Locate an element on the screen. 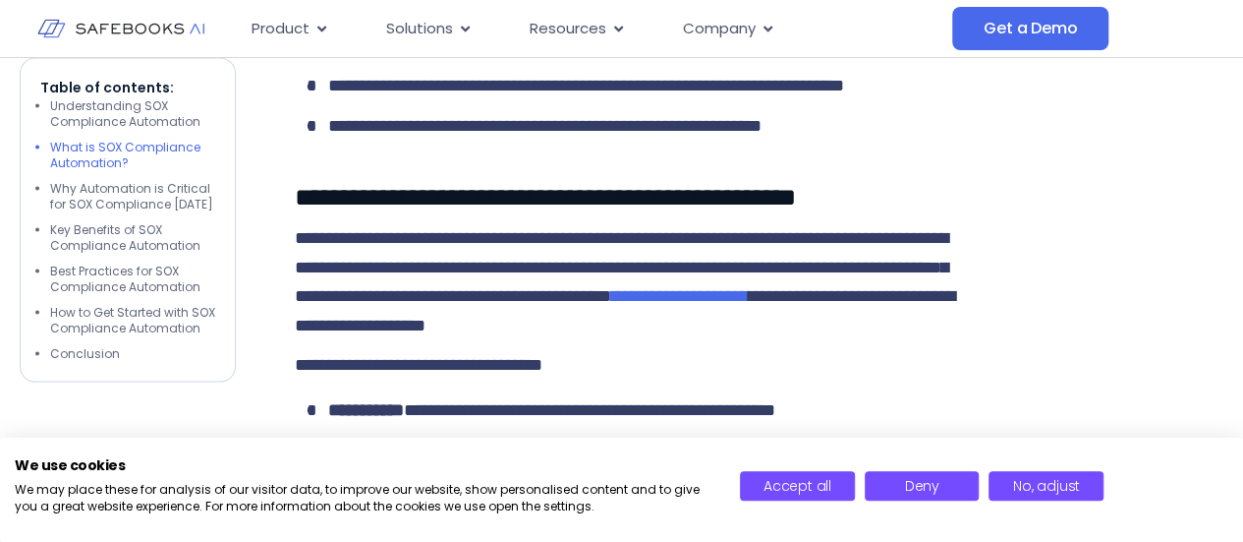  li: Key Benefits of SOX Compliance Automation is located at coordinates (133, 238).